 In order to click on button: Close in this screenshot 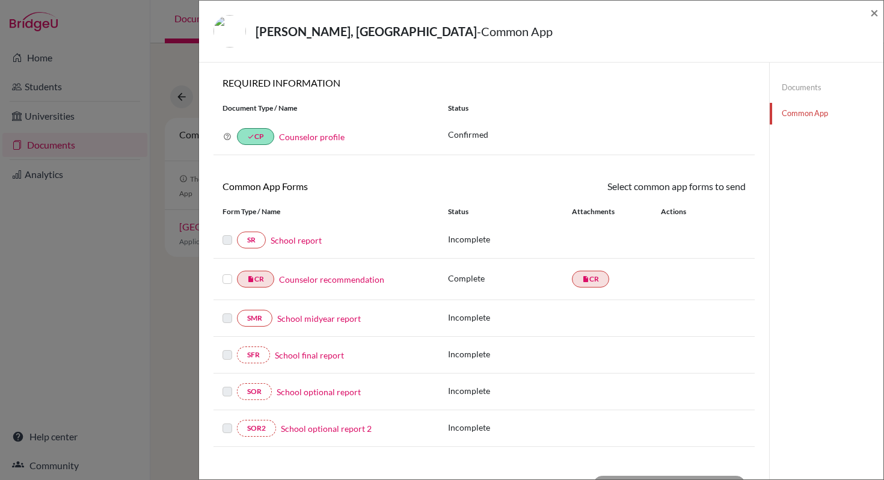, I will do `click(875, 13)`.